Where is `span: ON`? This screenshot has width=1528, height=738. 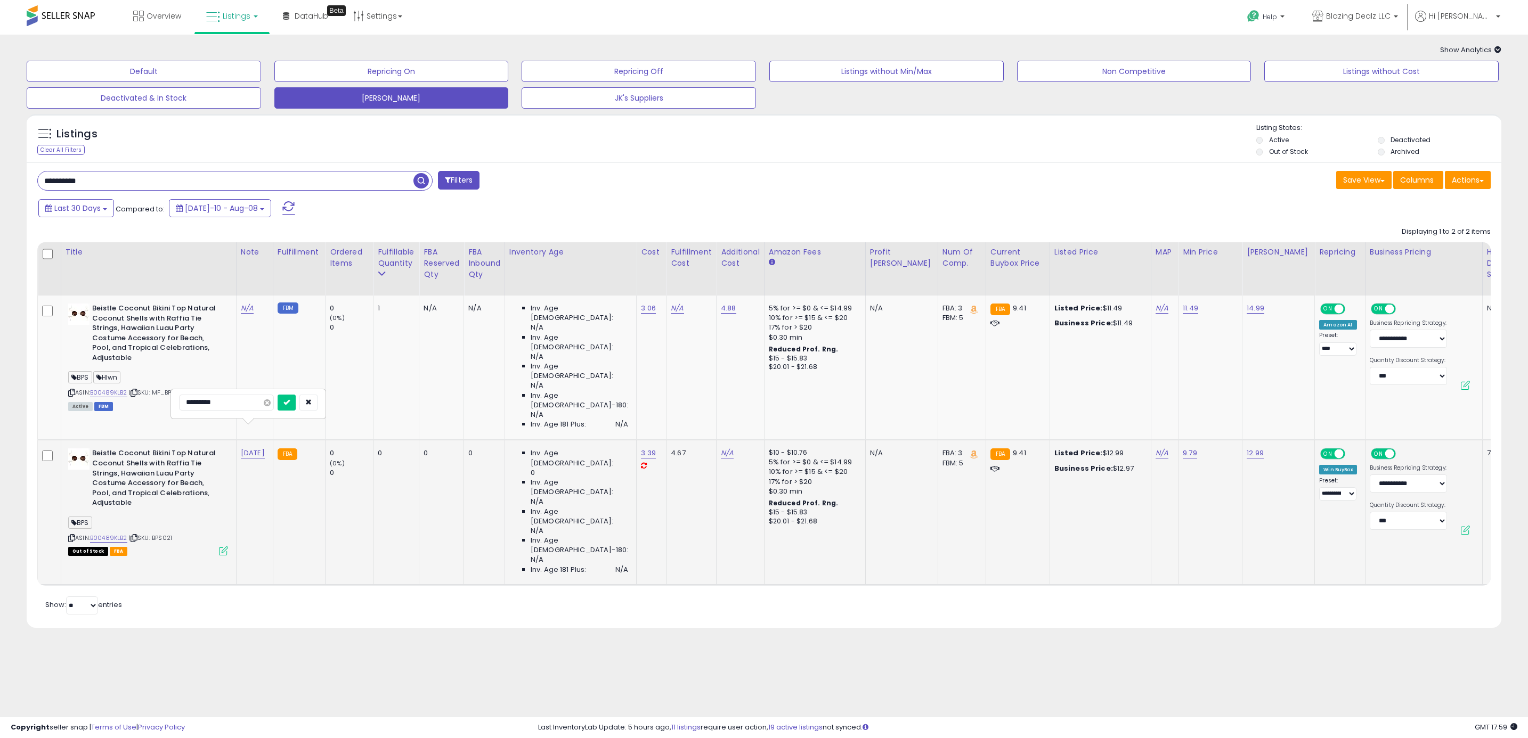 span: ON is located at coordinates (1378, 454).